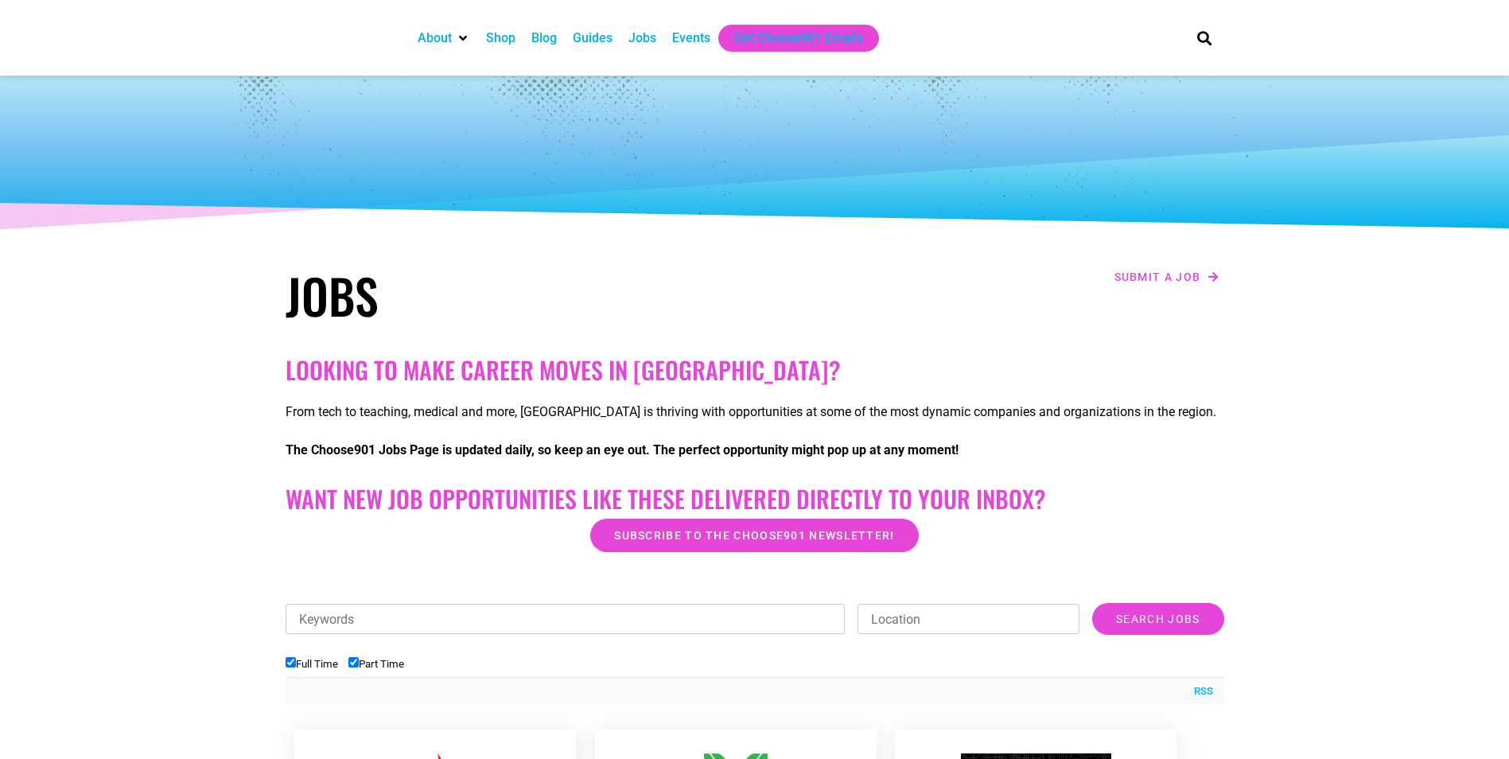 Image resolution: width=1509 pixels, height=759 pixels. What do you see at coordinates (790, 38) in the screenshot?
I see `nav: Main nav` at bounding box center [790, 38].